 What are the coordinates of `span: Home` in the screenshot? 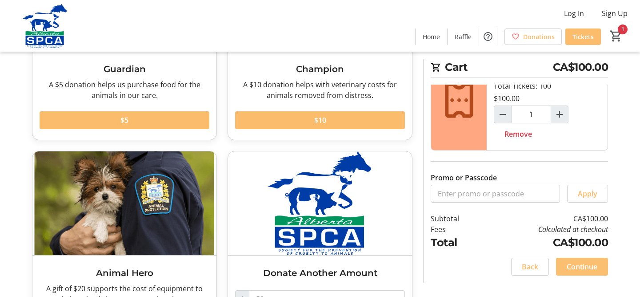 It's located at (431, 36).